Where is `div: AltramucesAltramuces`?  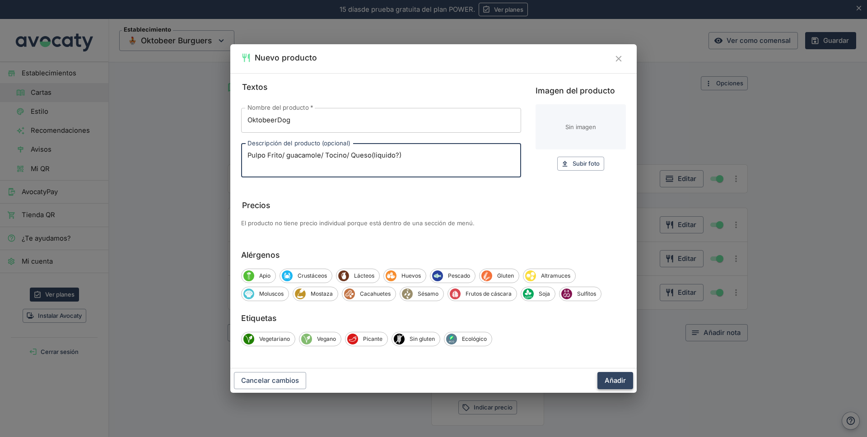 div: AltramucesAltramuces is located at coordinates (549, 276).